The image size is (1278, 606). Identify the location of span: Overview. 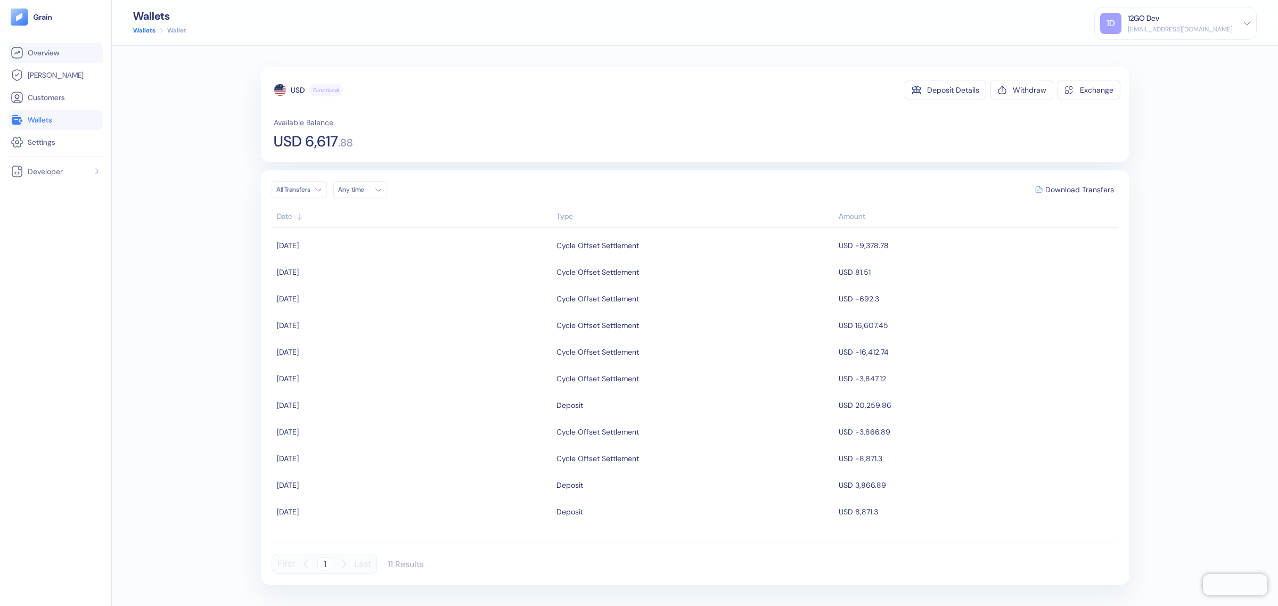
(43, 53).